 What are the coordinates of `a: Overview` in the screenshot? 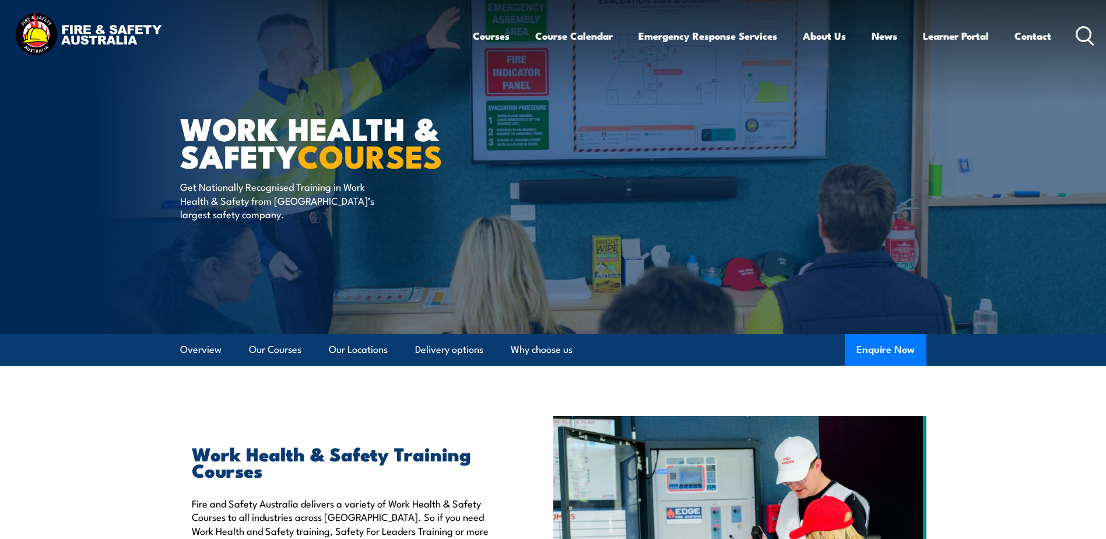 It's located at (201, 349).